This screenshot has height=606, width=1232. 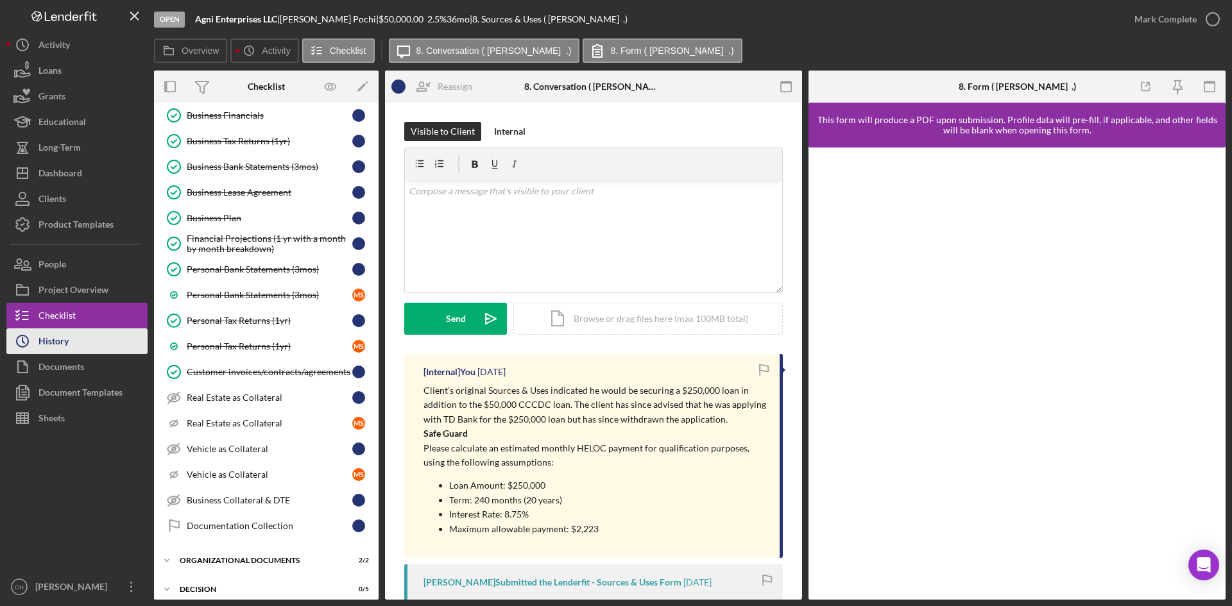 I want to click on p: Please calculate an estimated monthly HELOC payment for qualification purposes, using the followi..., so click(x=595, y=448).